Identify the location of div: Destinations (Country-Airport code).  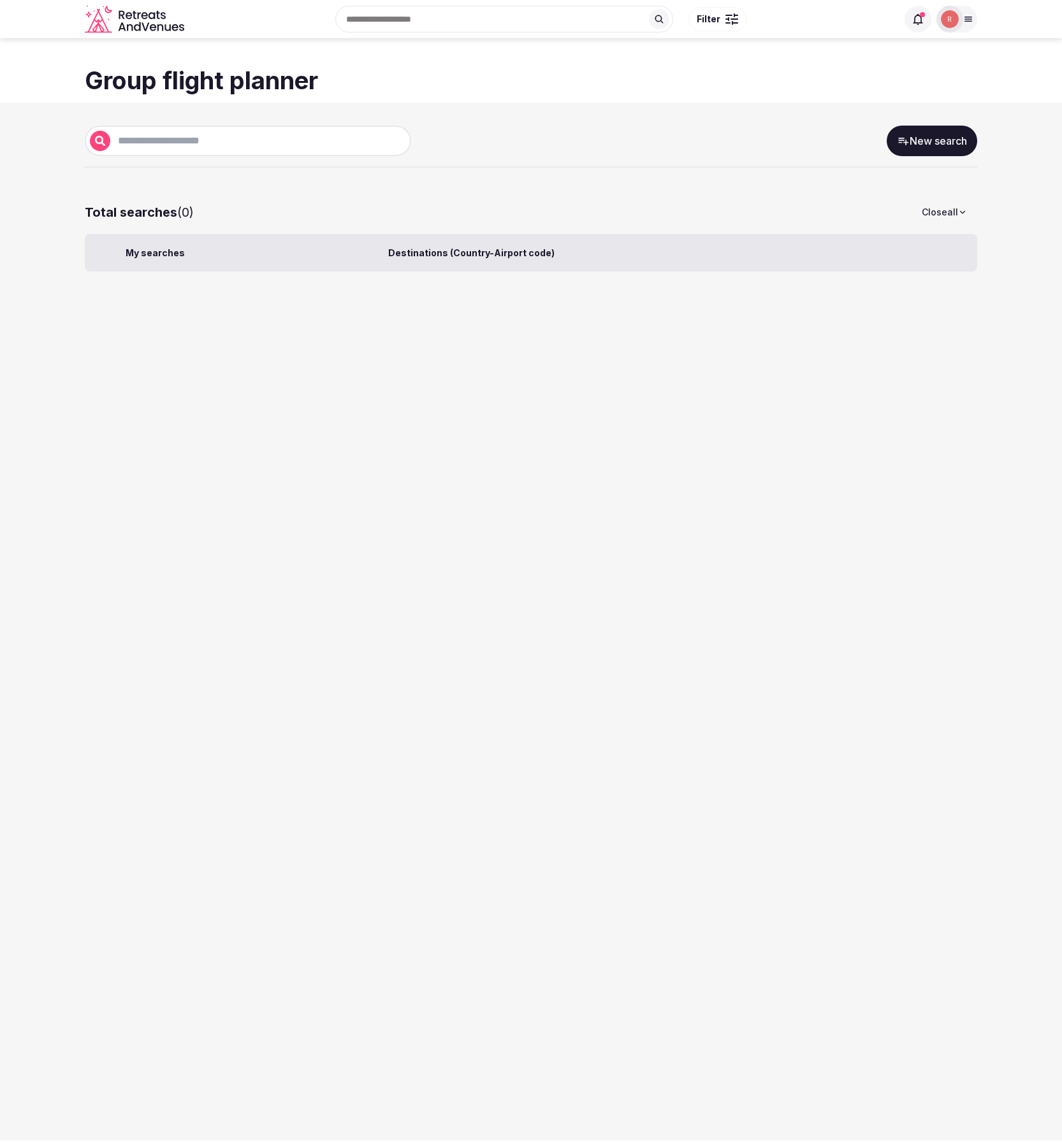
(676, 253).